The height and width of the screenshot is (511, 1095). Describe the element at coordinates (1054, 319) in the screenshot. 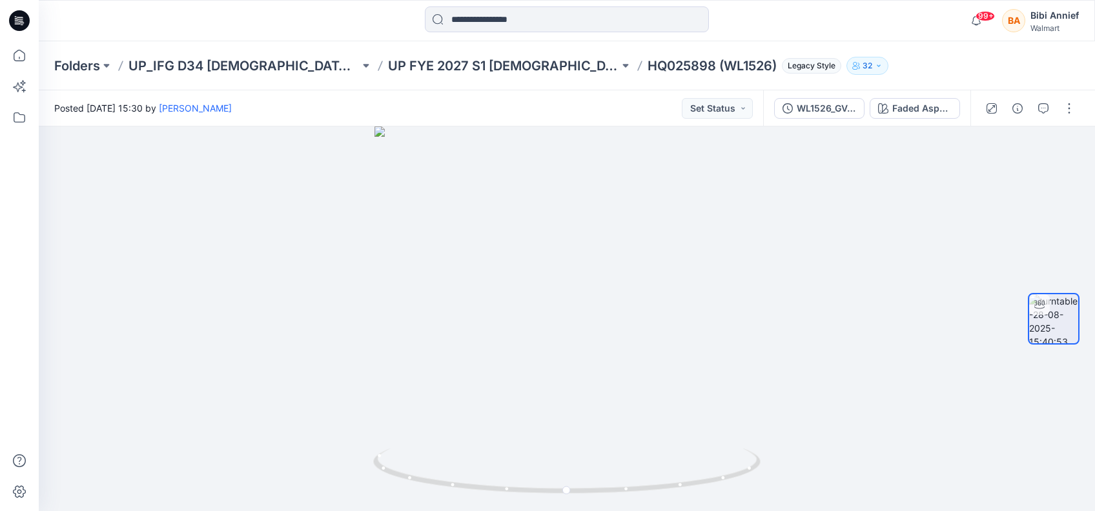

I see `img: turntable-28-08-2025-15:40:53` at that location.